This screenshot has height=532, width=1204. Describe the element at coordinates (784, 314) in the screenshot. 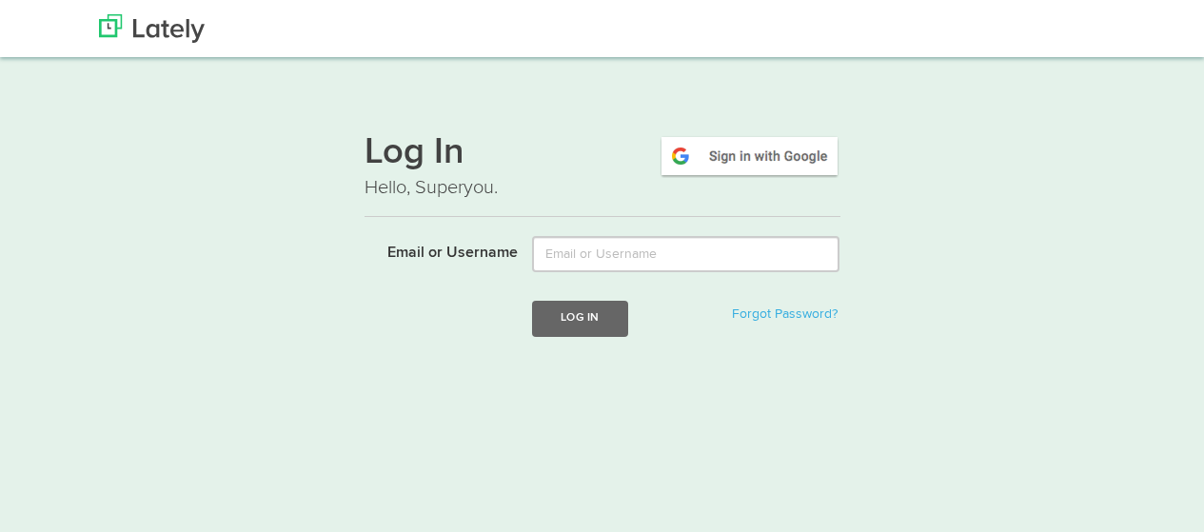

I see `a: Forgot Password?` at that location.